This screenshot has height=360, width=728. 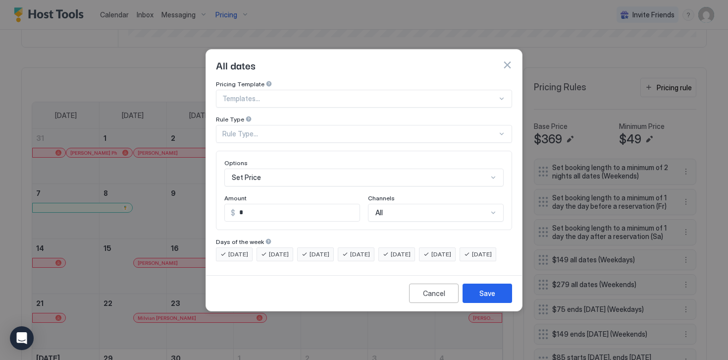 I want to click on span: Amount, so click(x=235, y=198).